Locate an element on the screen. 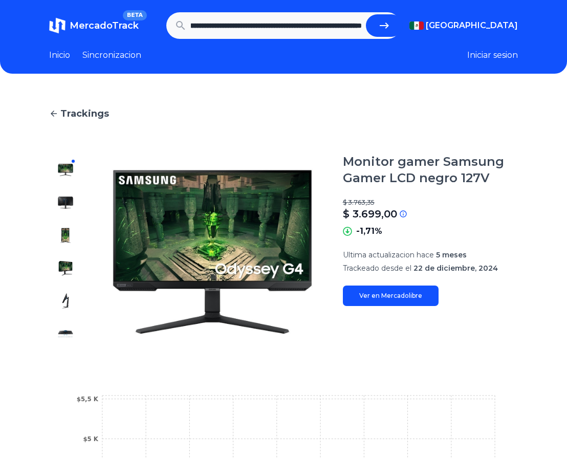 The width and height of the screenshot is (567, 458). img: Mexico is located at coordinates (416, 26).